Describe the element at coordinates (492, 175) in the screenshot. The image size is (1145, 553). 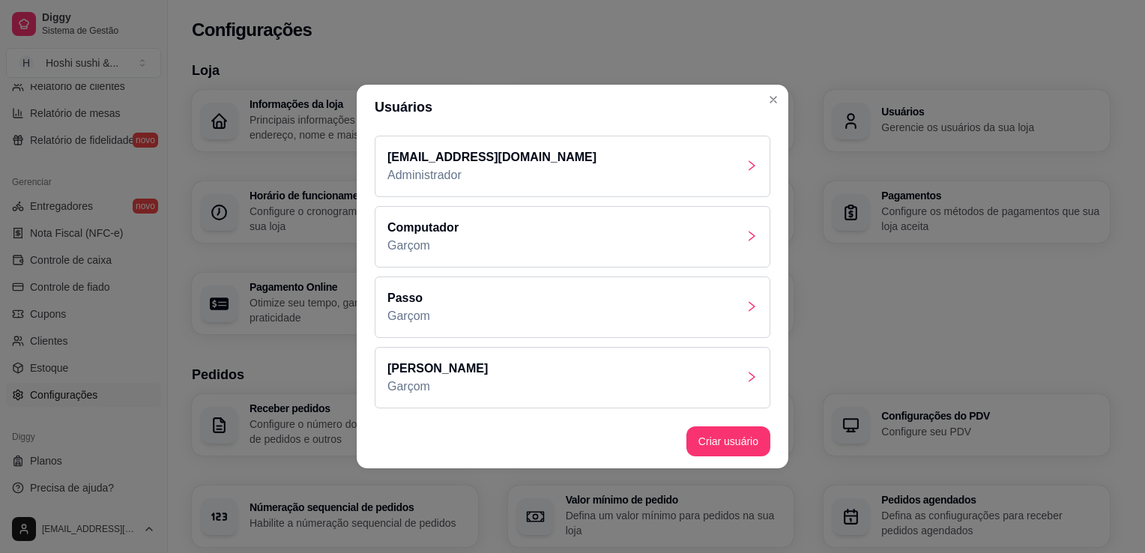
I see `p: Administrador` at that location.